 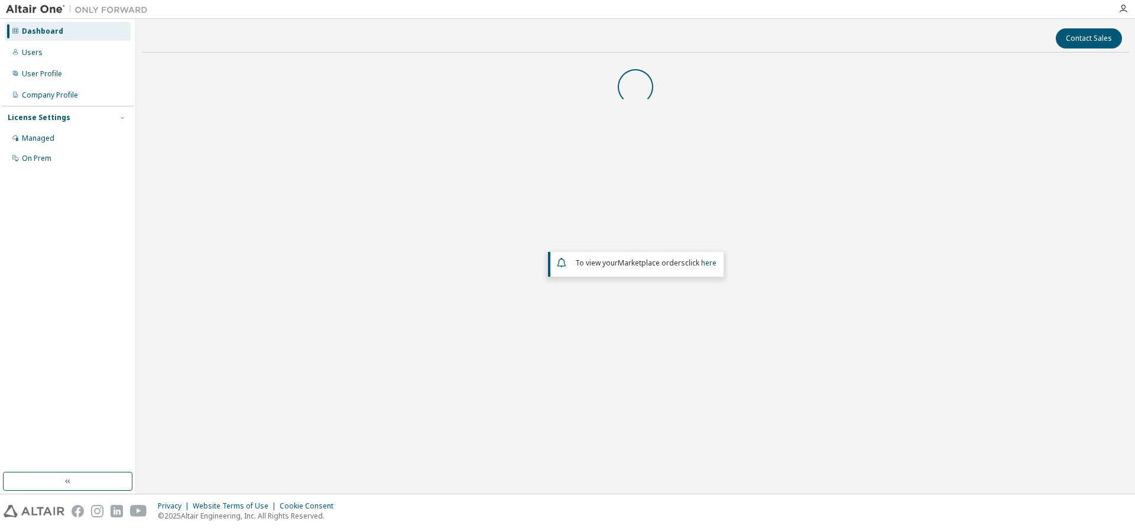 I want to click on p: © 2025 Altair Engineering, Inc. All Rights Reserved., so click(x=249, y=515).